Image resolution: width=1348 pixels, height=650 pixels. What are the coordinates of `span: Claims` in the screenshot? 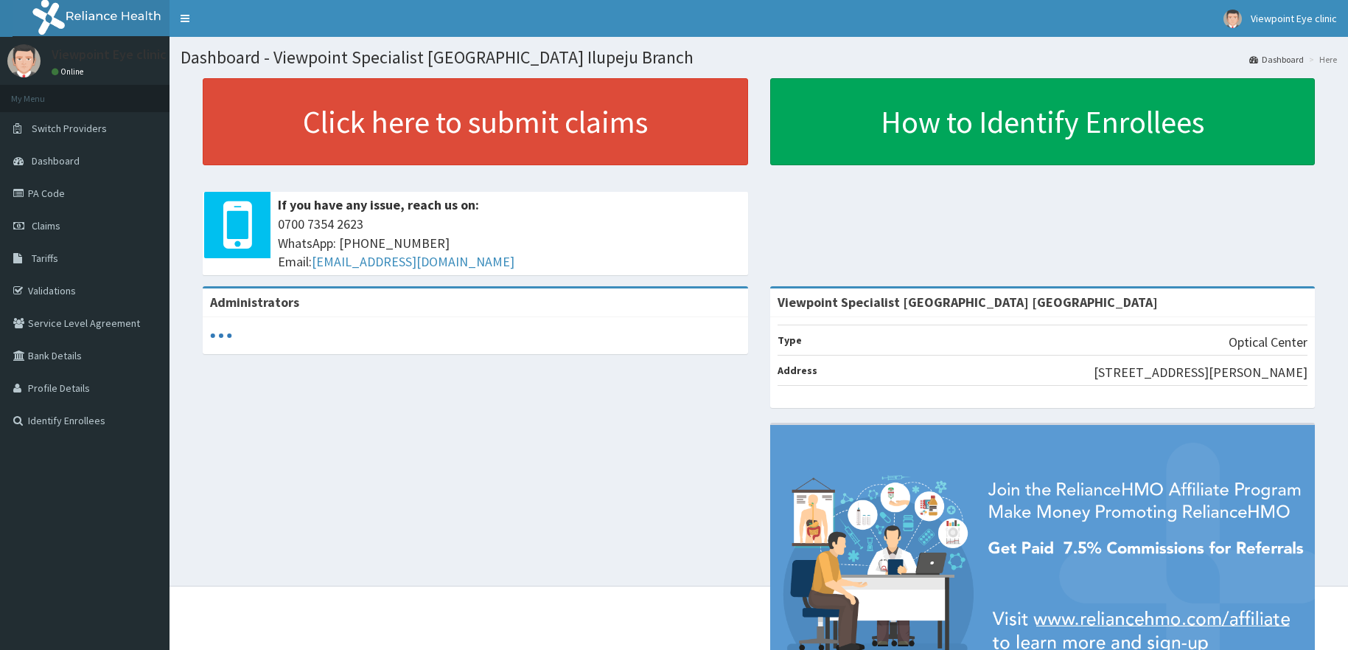 It's located at (46, 226).